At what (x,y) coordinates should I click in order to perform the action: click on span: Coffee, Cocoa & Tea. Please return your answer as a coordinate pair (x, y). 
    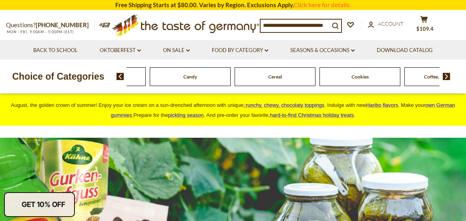
    Looking at the image, I should click on (445, 76).